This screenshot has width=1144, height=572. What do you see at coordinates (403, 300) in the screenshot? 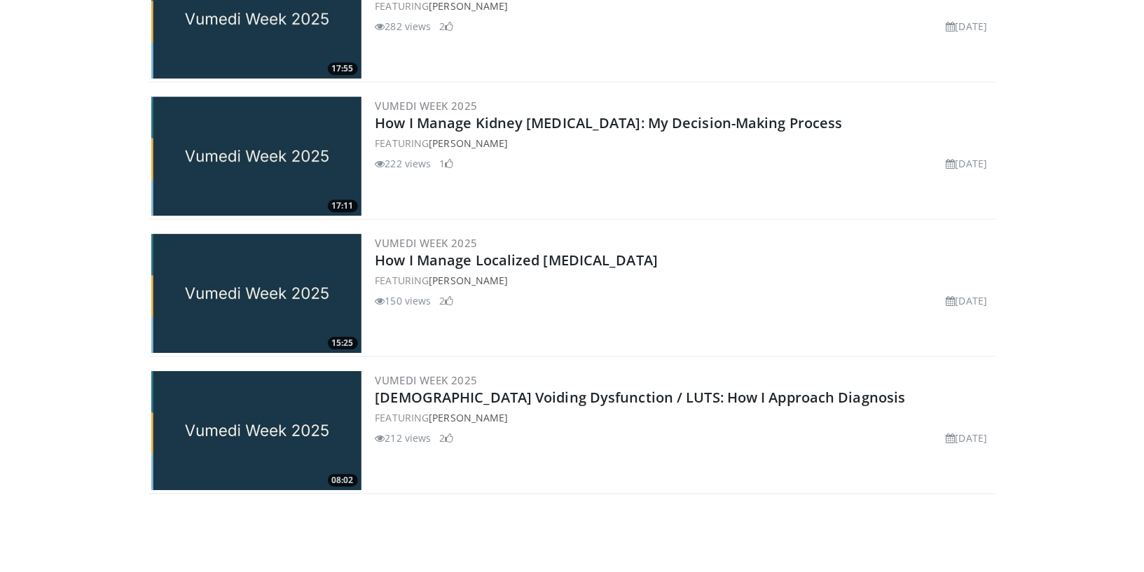
I see `li: 150 views` at bounding box center [403, 300].